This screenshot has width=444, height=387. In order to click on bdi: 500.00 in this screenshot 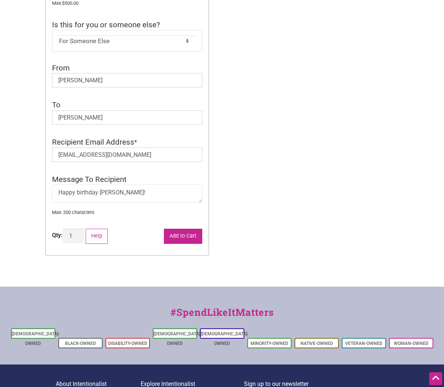, I will do `click(70, 3)`.